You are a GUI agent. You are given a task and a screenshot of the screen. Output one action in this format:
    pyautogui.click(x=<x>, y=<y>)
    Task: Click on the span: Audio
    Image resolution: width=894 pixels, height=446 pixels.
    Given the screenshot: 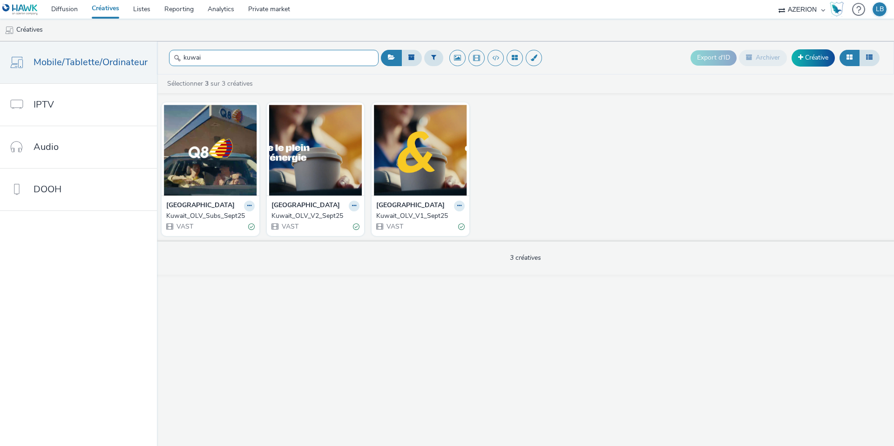 What is the action you would take?
    pyautogui.click(x=46, y=147)
    